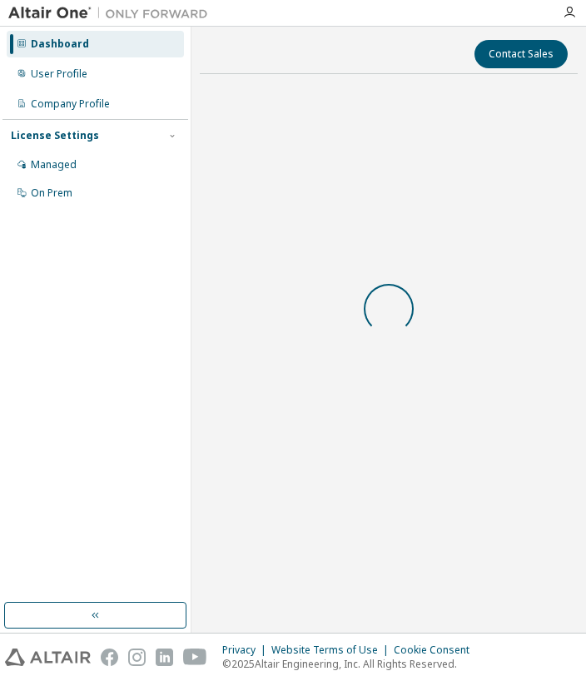  Describe the element at coordinates (47, 657) in the screenshot. I see `img: altair_logo.svg` at that location.